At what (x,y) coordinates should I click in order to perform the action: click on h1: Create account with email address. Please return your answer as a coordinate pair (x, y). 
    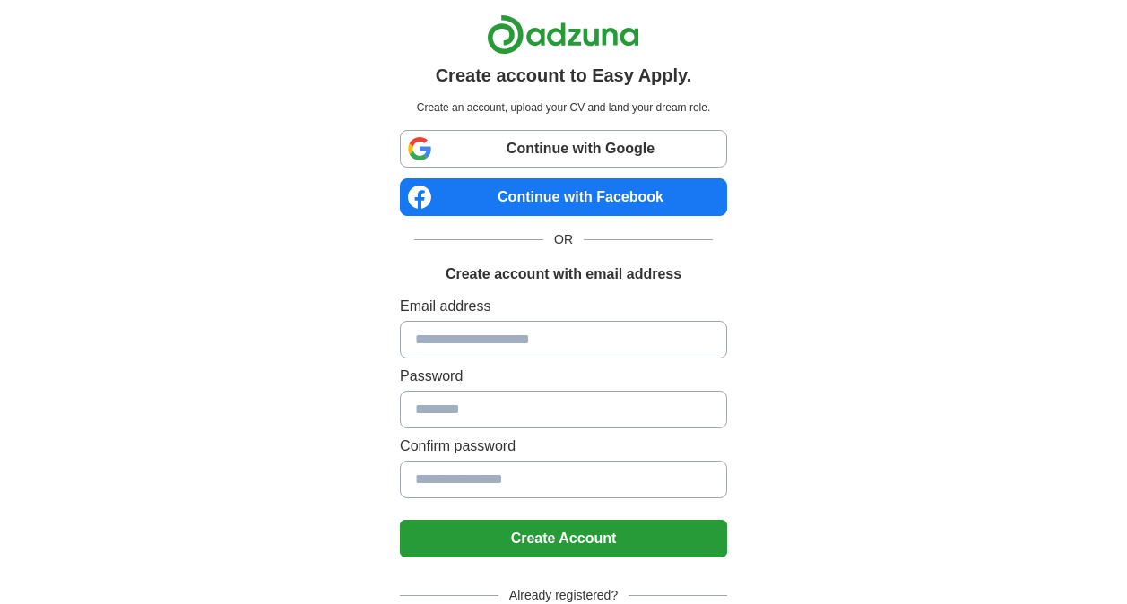
    Looking at the image, I should click on (563, 274).